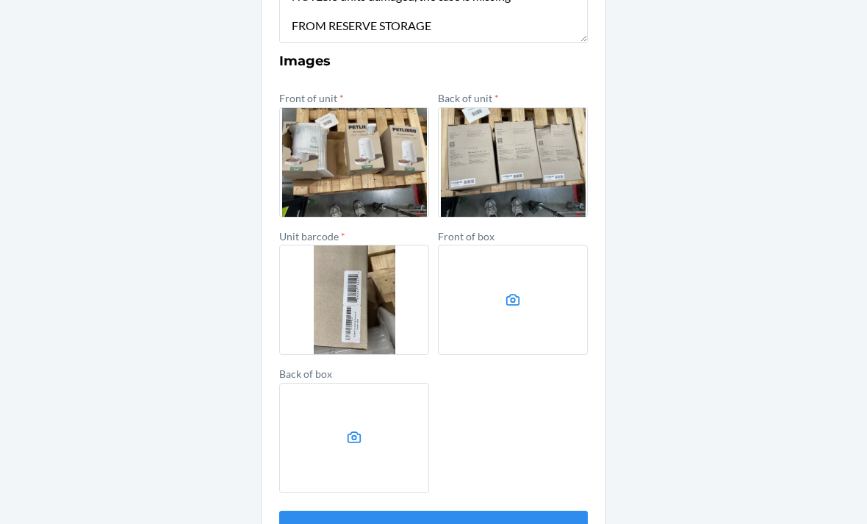 The width and height of the screenshot is (867, 524). I want to click on h3: Images, so click(433, 61).